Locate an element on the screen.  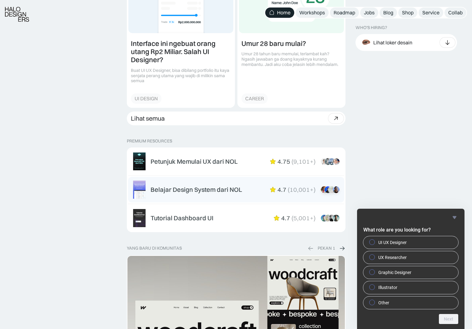
a: Belajar Design System dari NOL4.7(10,001+) is located at coordinates (236, 190).